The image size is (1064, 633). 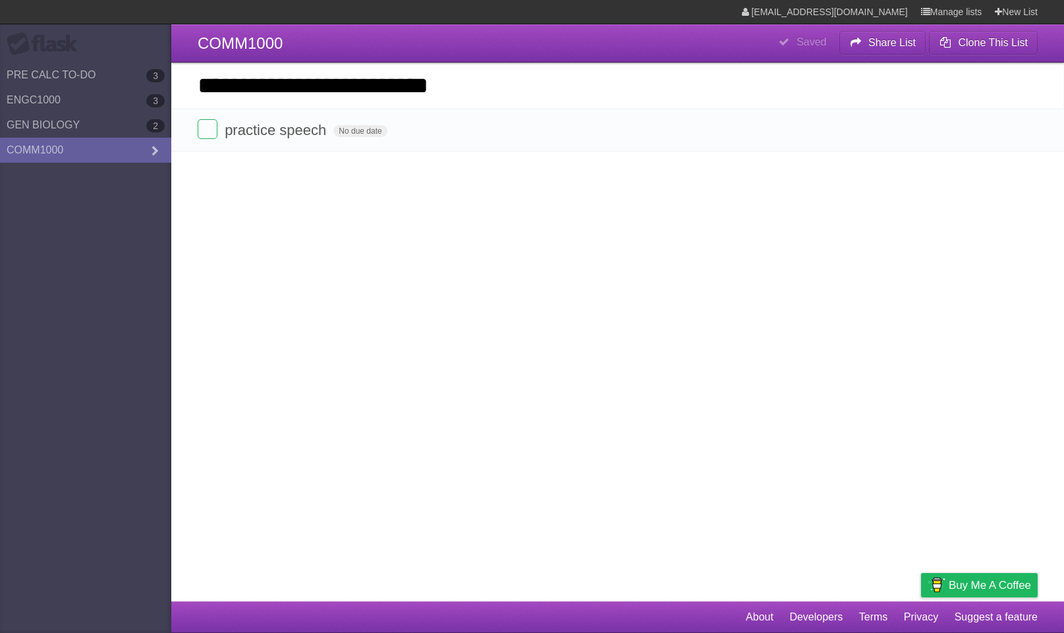 I want to click on b: Clone This List, so click(x=993, y=42).